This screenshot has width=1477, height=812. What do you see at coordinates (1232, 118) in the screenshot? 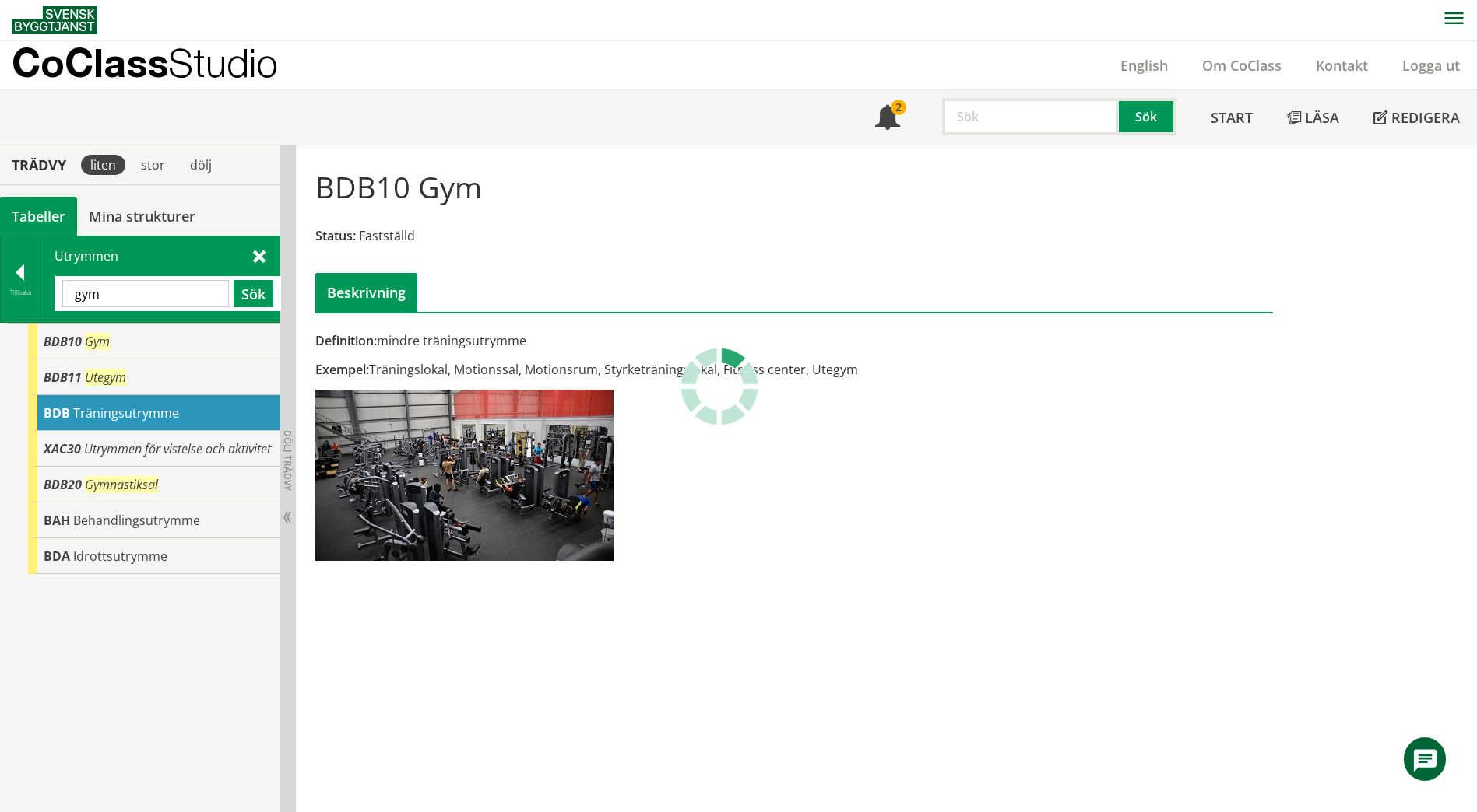
I see `span: Start` at bounding box center [1232, 118].